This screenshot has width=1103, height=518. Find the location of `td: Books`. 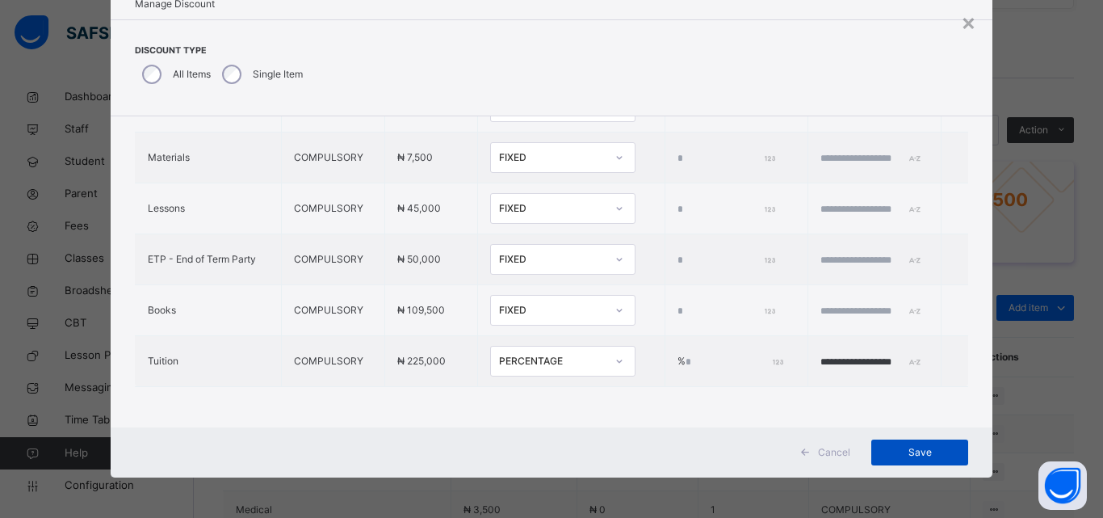

td: Books is located at coordinates (207, 310).